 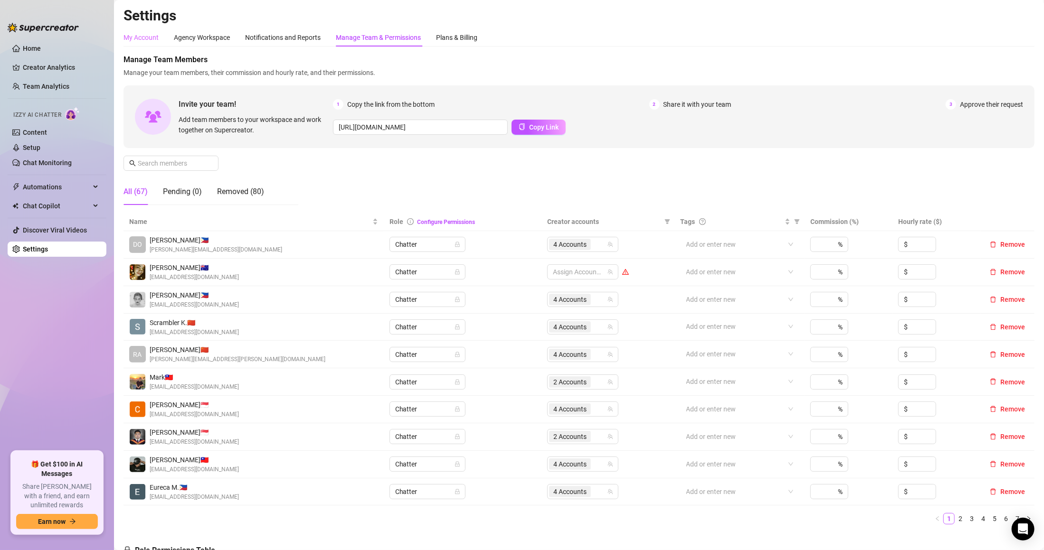 What do you see at coordinates (35, 132) in the screenshot?
I see `a: Content` at bounding box center [35, 132].